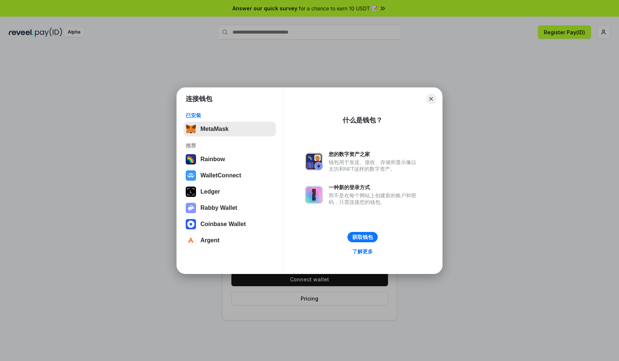 This screenshot has height=361, width=619. I want to click on div: 钱包用于发送、接收、存储和显示像以太坊和NFT这样的数字资产。, so click(375, 166).